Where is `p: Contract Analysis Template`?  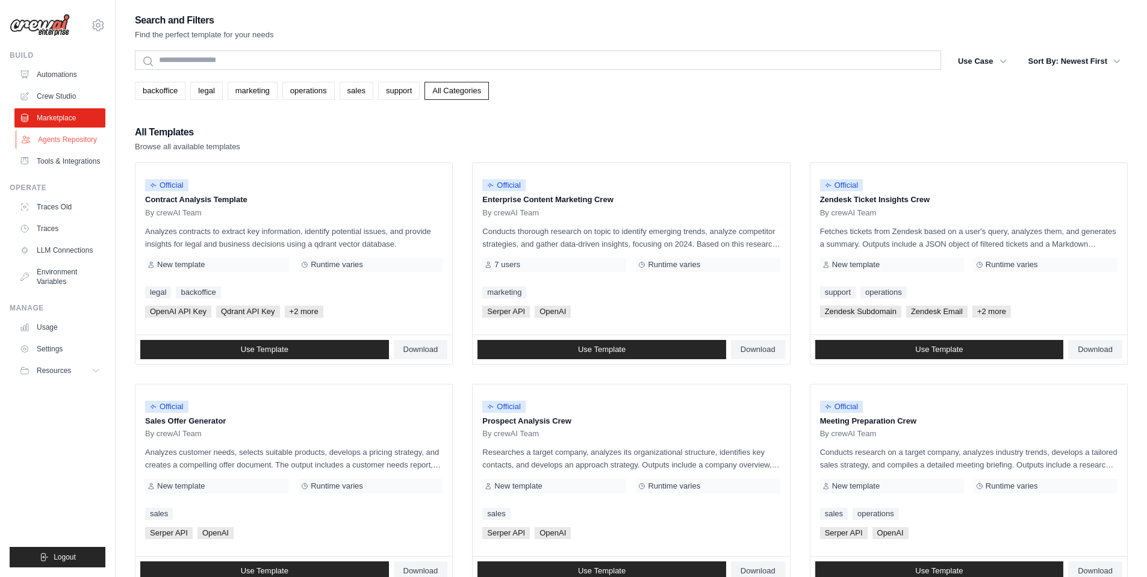 p: Contract Analysis Template is located at coordinates (294, 200).